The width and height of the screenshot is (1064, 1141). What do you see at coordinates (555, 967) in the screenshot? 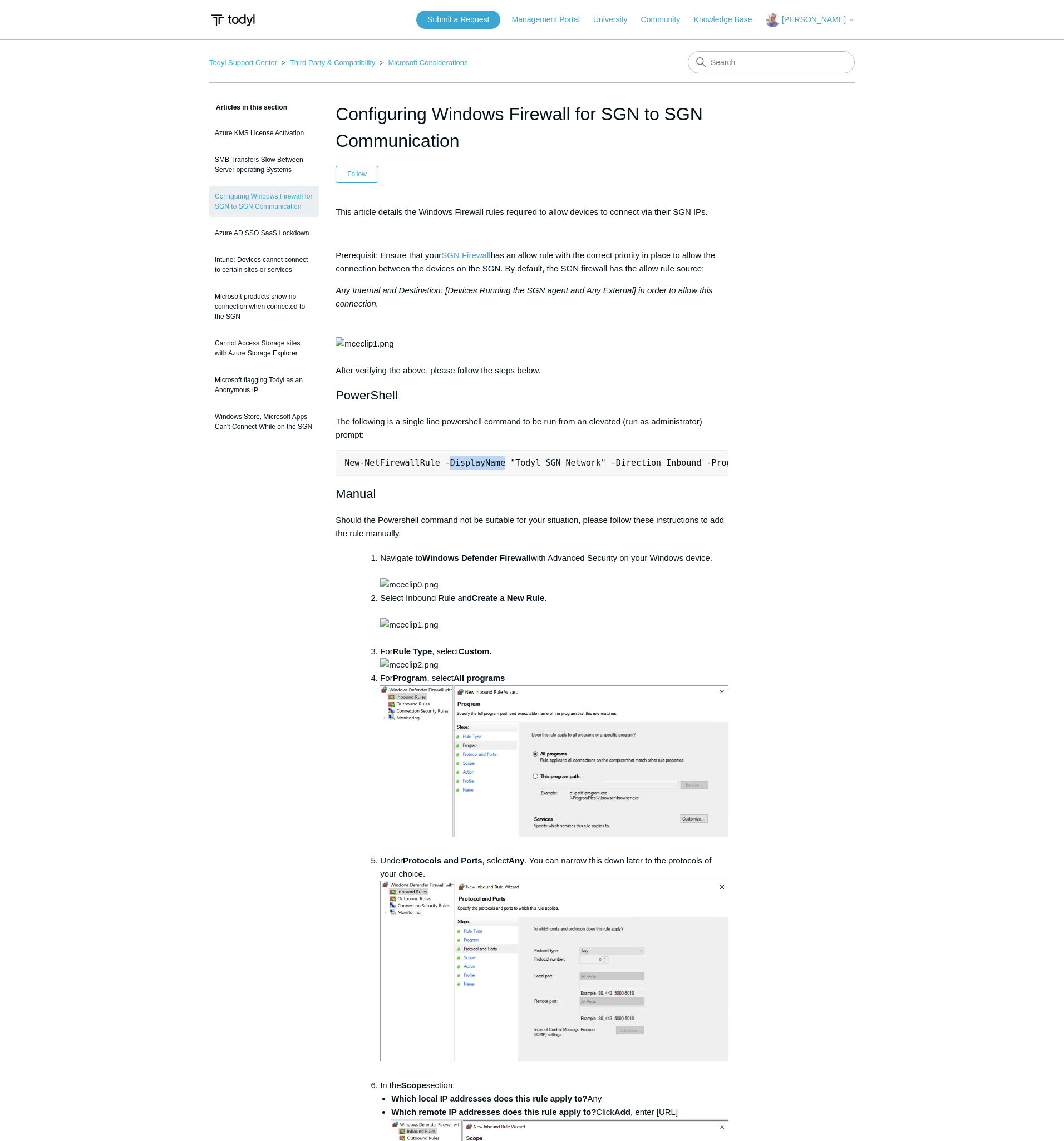
I see `li: Under , select . You can narrow this down later to the protocols of your choice.` at bounding box center [555, 967].